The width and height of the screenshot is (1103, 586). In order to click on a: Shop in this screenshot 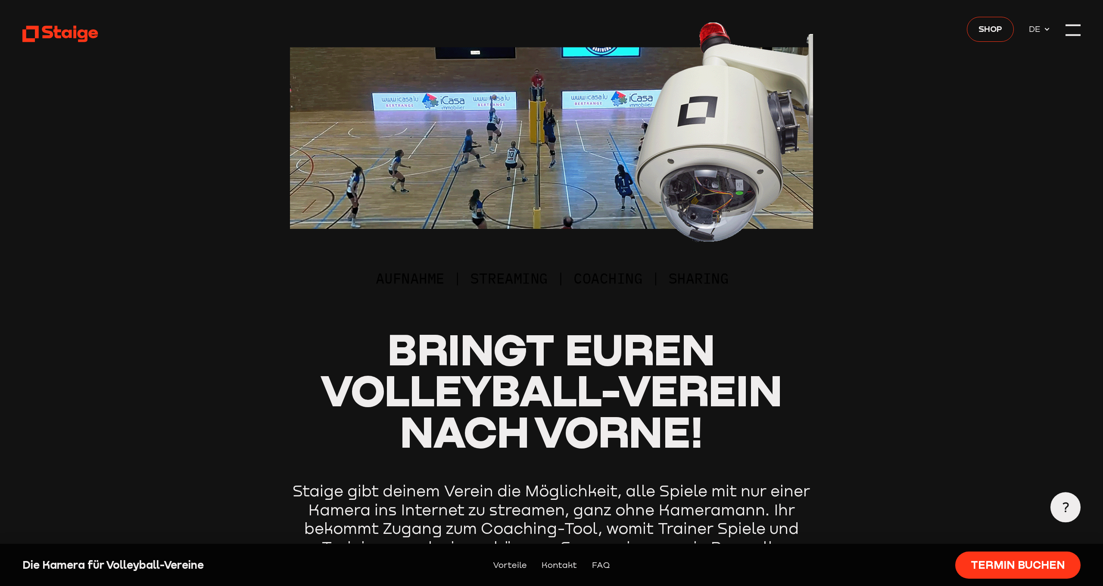, I will do `click(990, 29)`.